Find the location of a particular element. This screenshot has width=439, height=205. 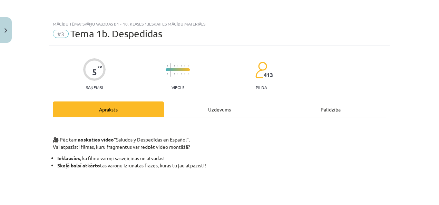

strong: atkārto is located at coordinates (91, 165).